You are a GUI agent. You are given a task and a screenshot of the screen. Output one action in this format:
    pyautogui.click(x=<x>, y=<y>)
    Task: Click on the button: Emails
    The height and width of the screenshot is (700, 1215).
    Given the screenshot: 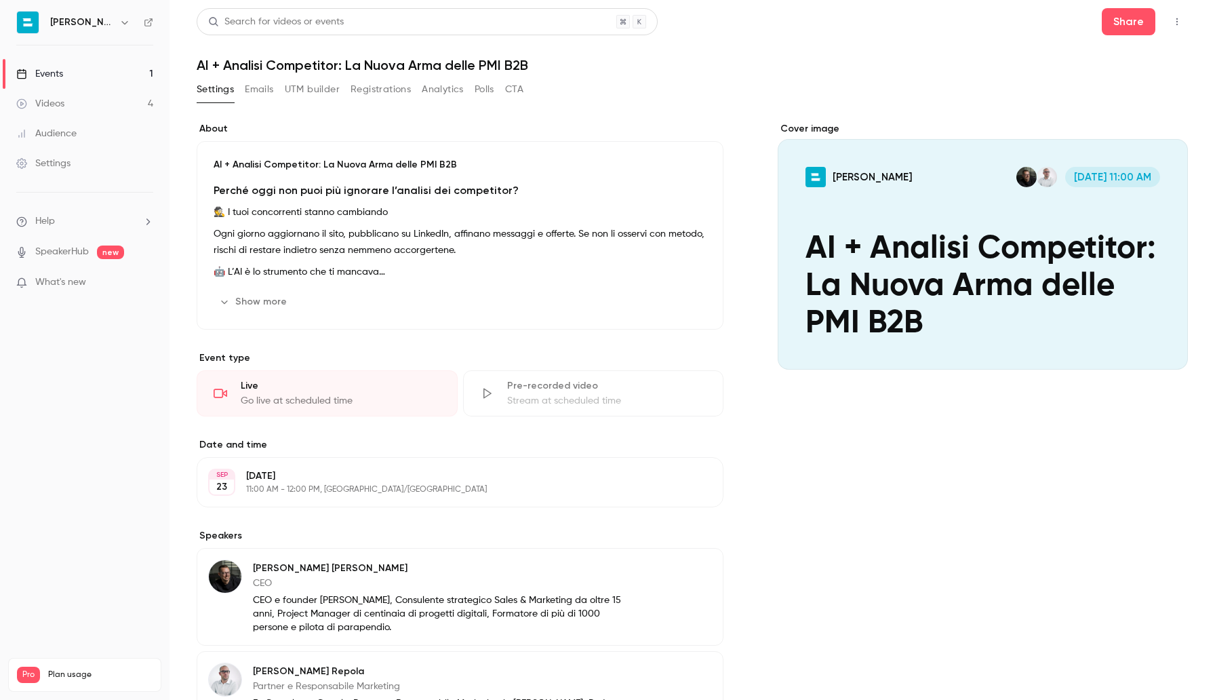 What is the action you would take?
    pyautogui.click(x=259, y=89)
    